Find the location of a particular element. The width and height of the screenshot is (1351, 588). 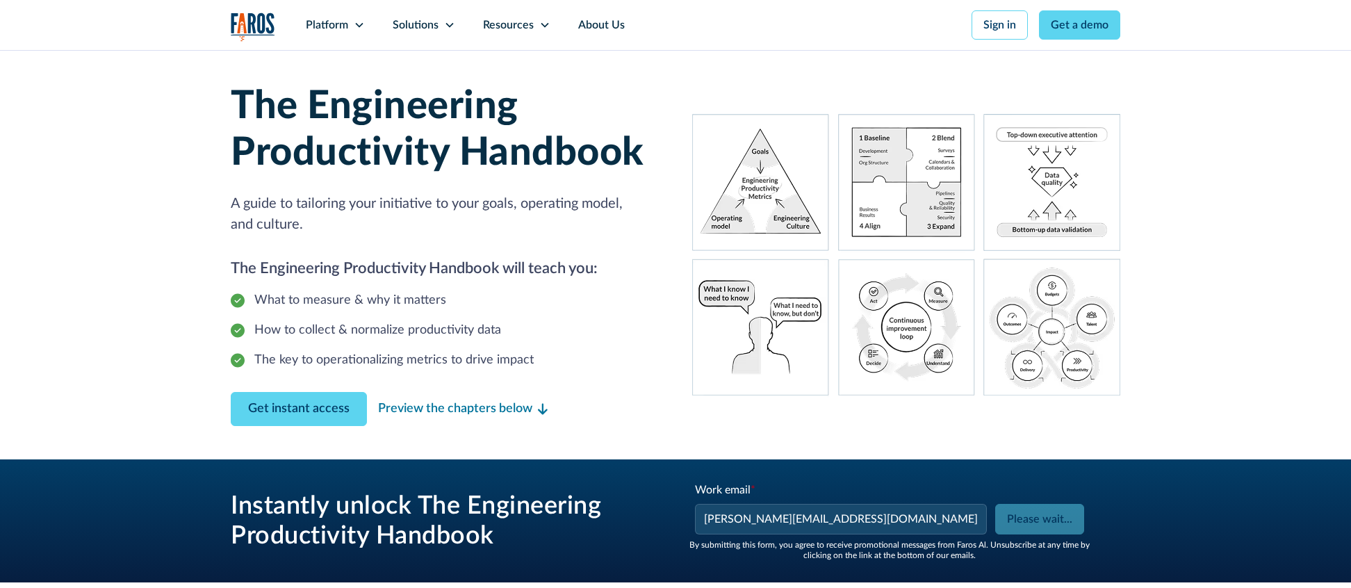

a: Sign in is located at coordinates (1000, 25).